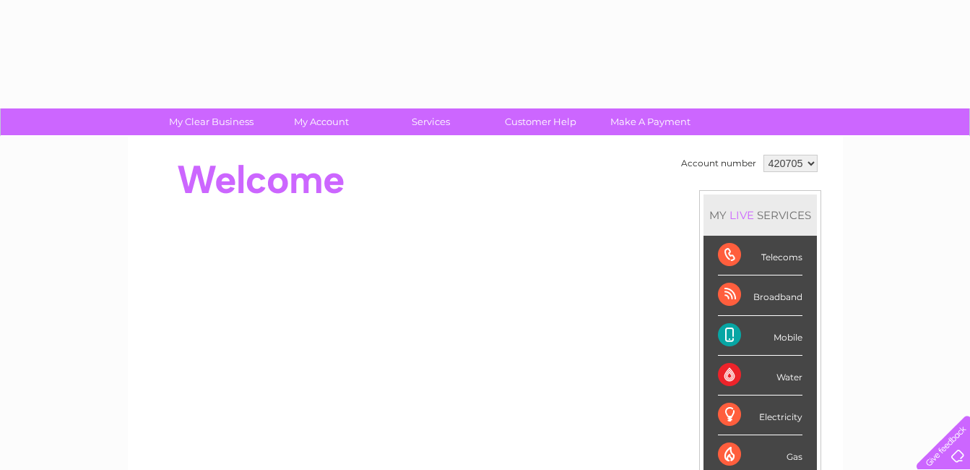  Describe the element at coordinates (431, 121) in the screenshot. I see `a: Services` at that location.